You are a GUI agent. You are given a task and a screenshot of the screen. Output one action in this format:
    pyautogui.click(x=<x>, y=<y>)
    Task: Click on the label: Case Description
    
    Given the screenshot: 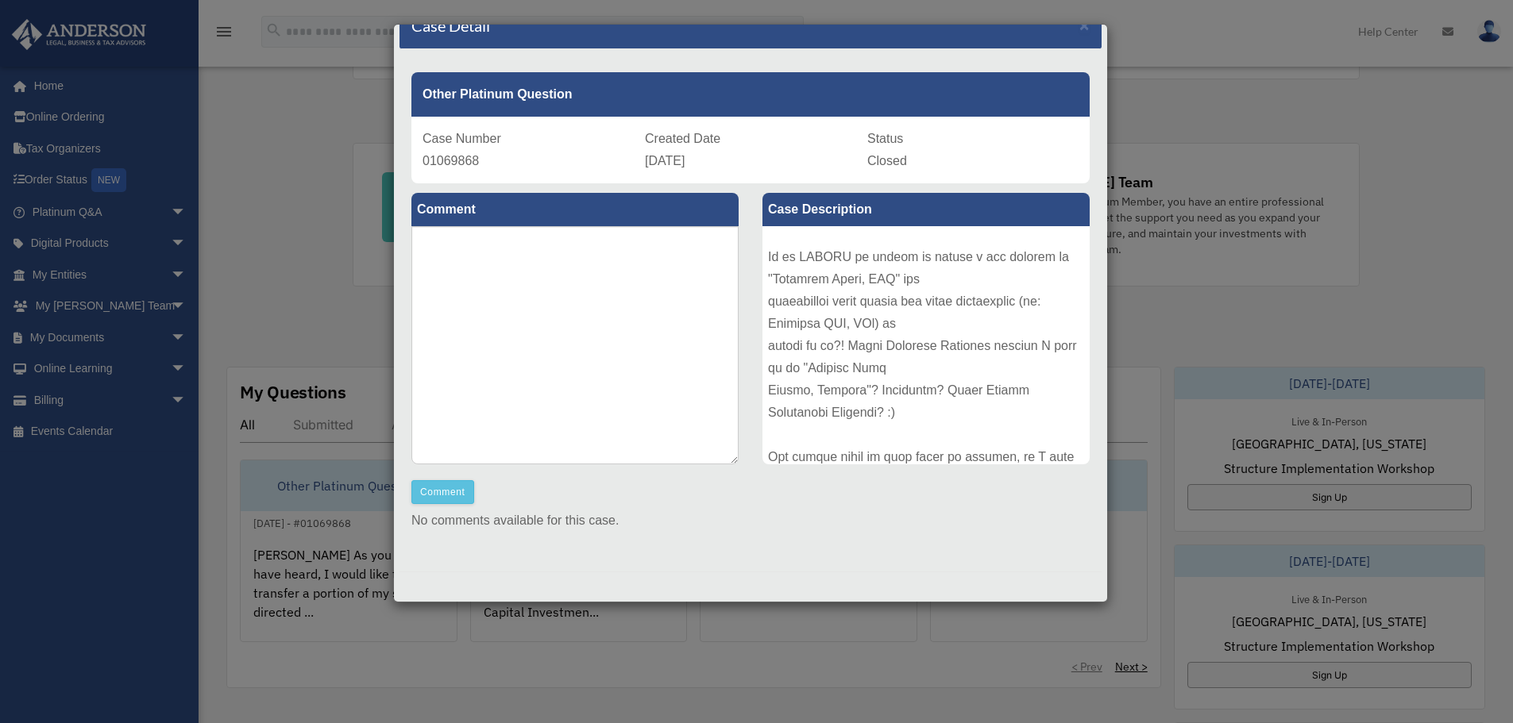 What is the action you would take?
    pyautogui.click(x=926, y=210)
    